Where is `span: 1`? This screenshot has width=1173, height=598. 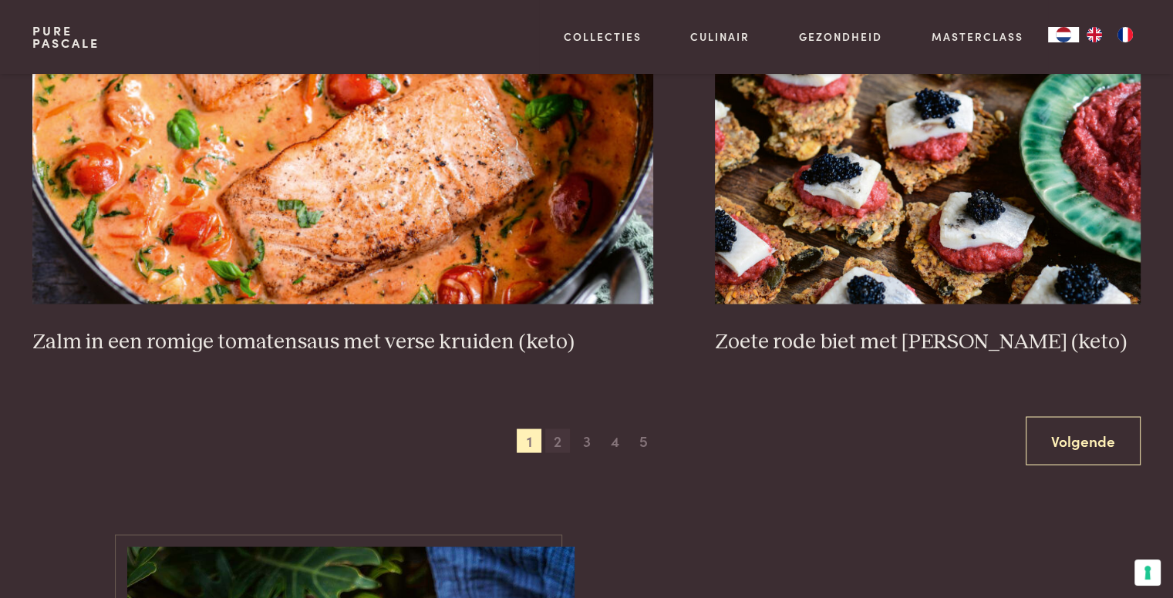
span: 1 is located at coordinates (529, 441).